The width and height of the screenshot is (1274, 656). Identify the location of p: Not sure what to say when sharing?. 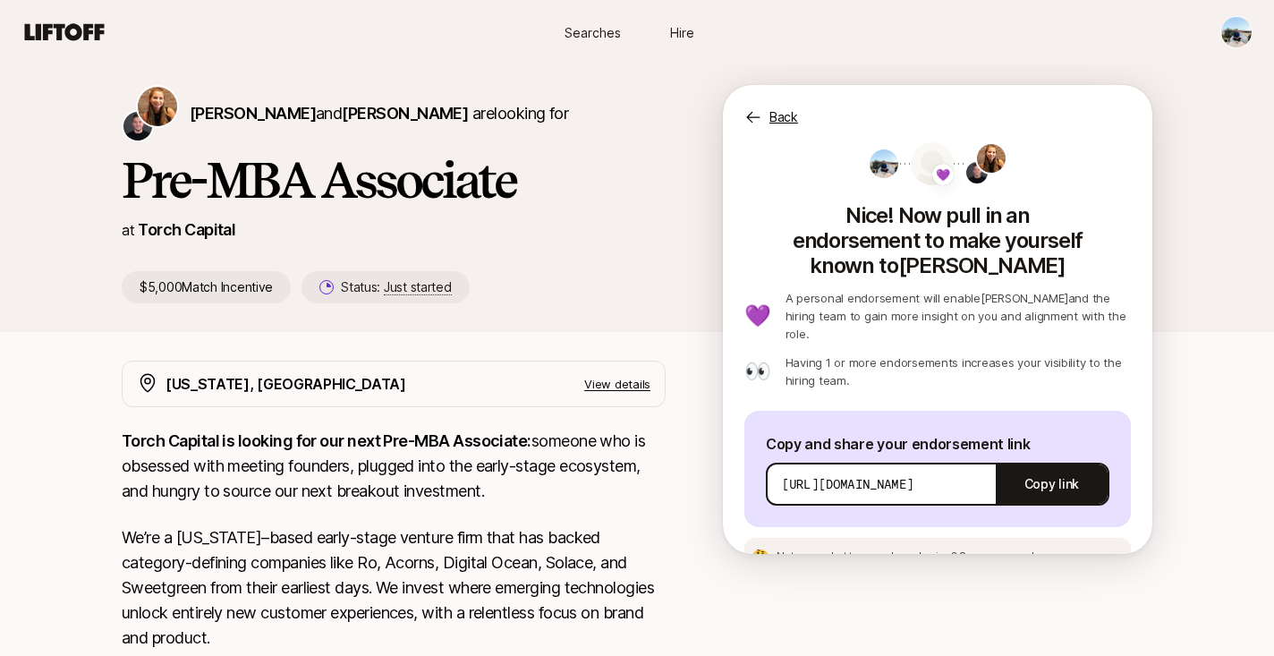
(934, 556).